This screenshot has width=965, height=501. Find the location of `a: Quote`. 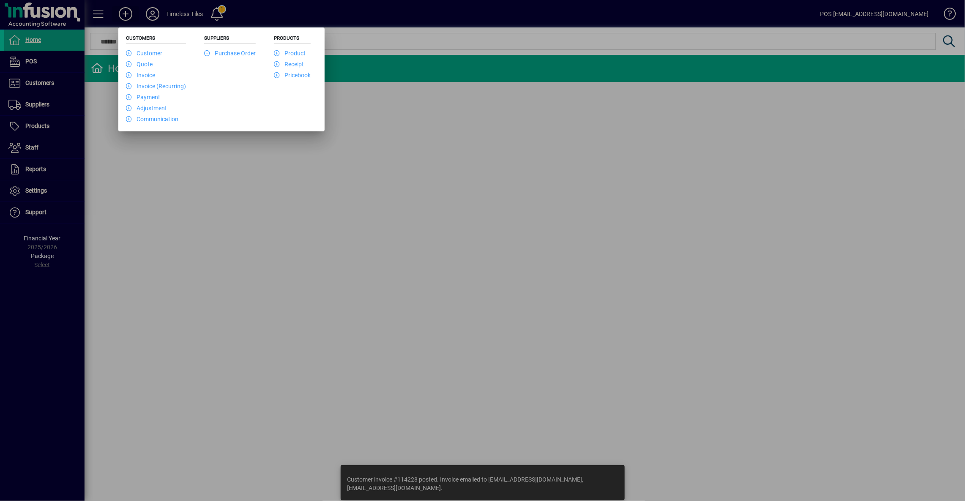

a: Quote is located at coordinates (139, 64).